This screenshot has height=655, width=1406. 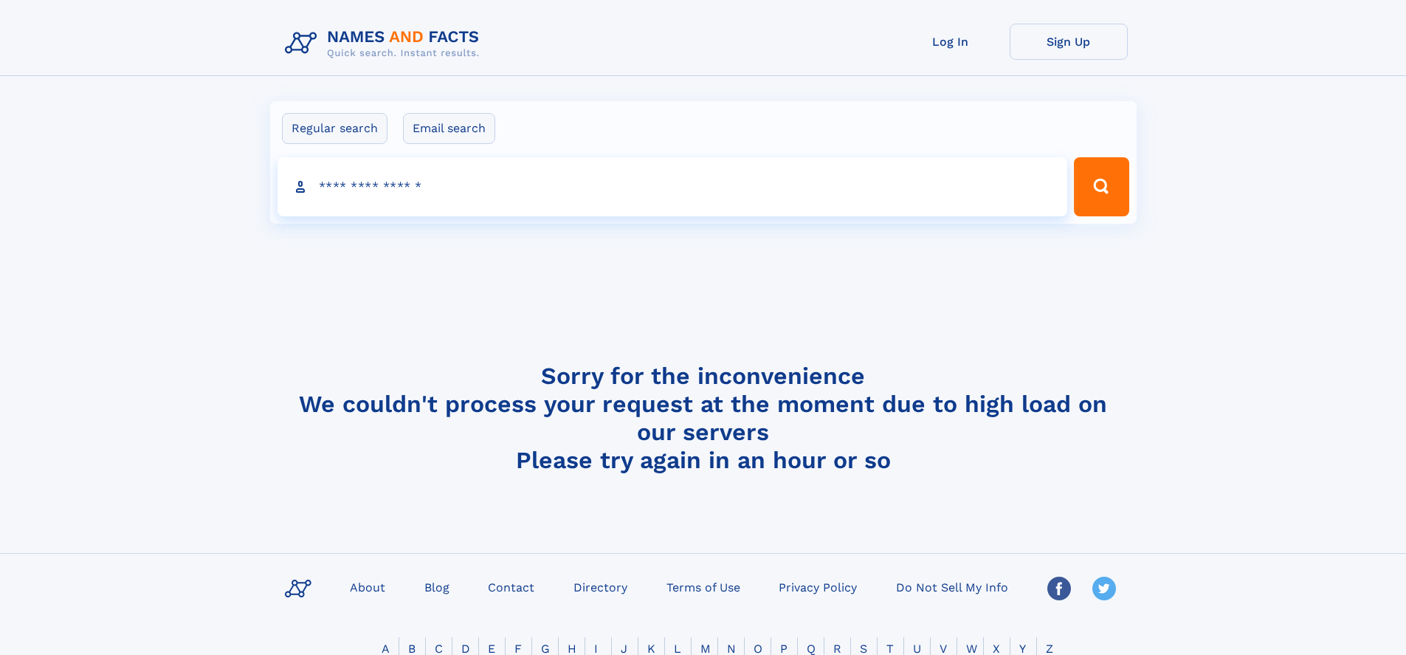 What do you see at coordinates (511, 586) in the screenshot?
I see `a: Contact` at bounding box center [511, 586].